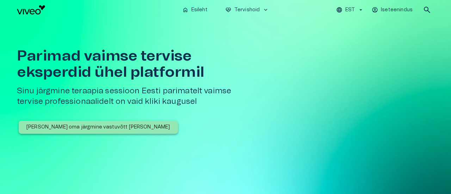 This screenshot has width=451, height=194. What do you see at coordinates (131, 64) in the screenshot?
I see `h1: Parimad vaimse tervise eksperdid ühel platformil` at bounding box center [131, 64].